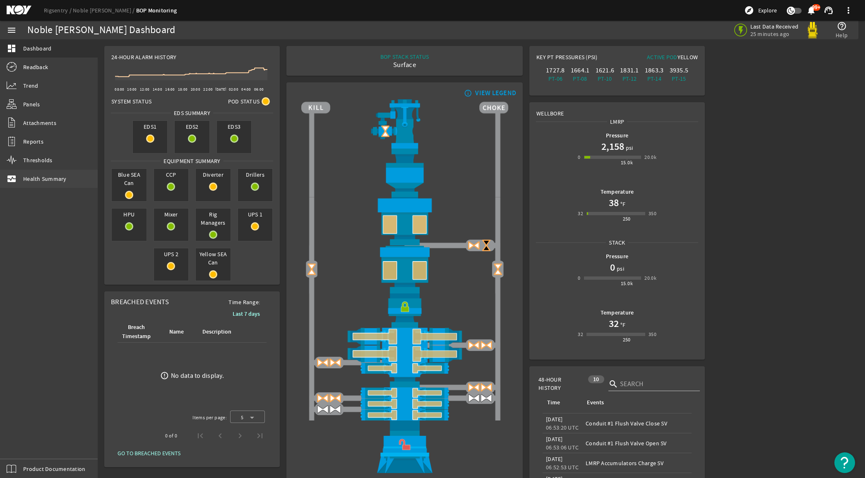  I want to click on span: UPS 2, so click(171, 254).